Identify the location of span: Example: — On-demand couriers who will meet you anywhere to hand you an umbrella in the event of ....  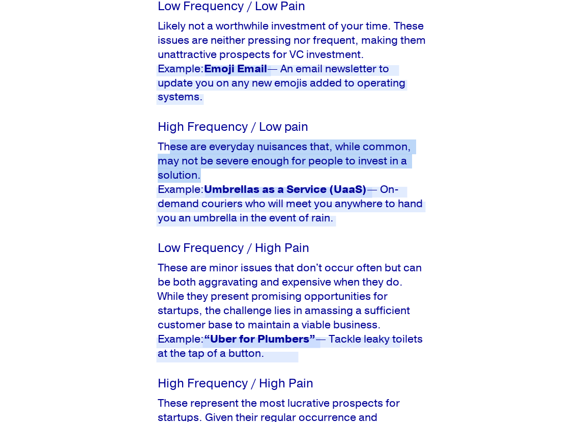
(292, 204).